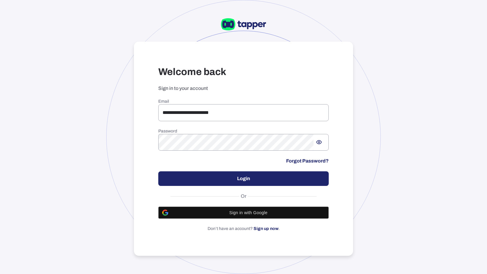  Describe the element at coordinates (243, 131) in the screenshot. I see `h6: Password` at that location.